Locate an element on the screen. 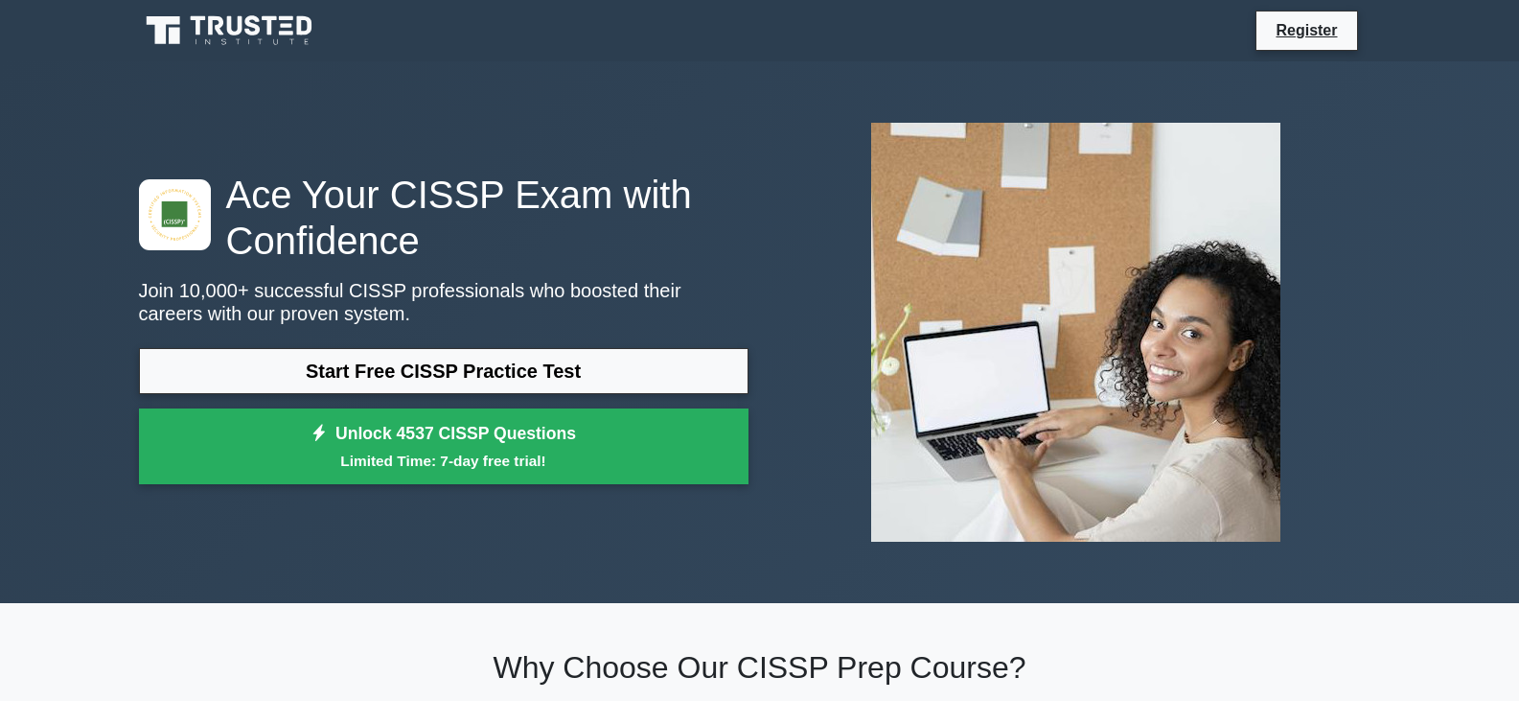 The height and width of the screenshot is (701, 1519). p: Join 10,000+ successful CISSP professionals who boosted their careers with our proven system. is located at coordinates (444, 302).